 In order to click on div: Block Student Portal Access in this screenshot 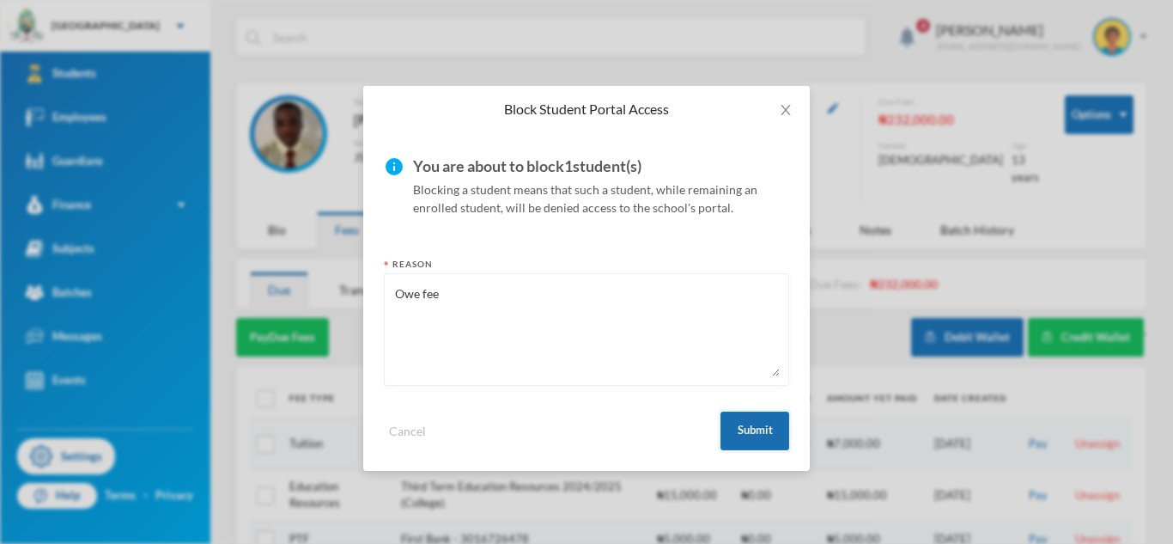, I will do `click(587, 109)`.